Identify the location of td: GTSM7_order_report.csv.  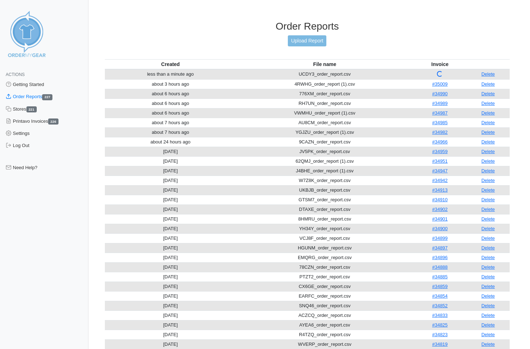
(324, 199).